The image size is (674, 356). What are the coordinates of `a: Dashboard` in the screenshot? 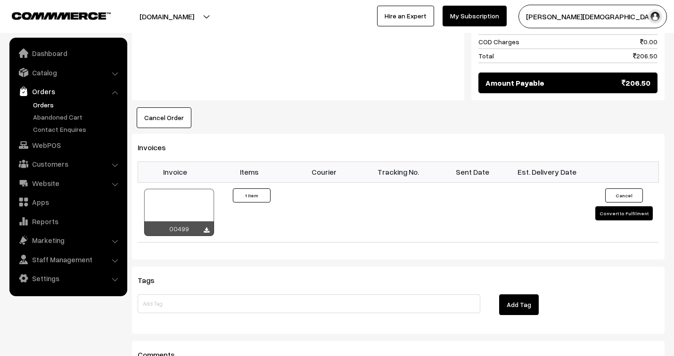 It's located at (68, 53).